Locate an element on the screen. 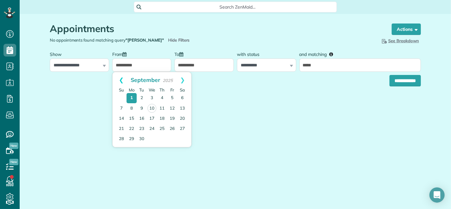  span: Friday is located at coordinates (172, 90).